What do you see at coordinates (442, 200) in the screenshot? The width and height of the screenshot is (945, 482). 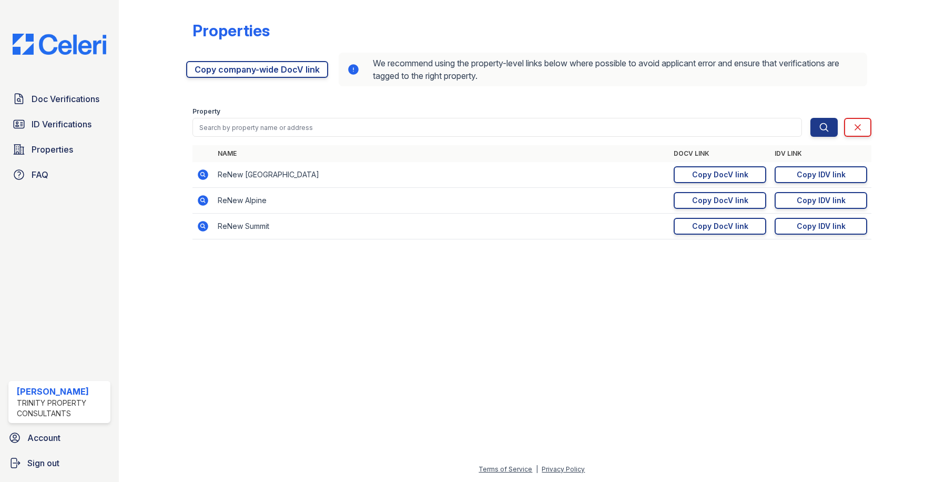 I see `td: ReNew Alpine` at bounding box center [442, 200].